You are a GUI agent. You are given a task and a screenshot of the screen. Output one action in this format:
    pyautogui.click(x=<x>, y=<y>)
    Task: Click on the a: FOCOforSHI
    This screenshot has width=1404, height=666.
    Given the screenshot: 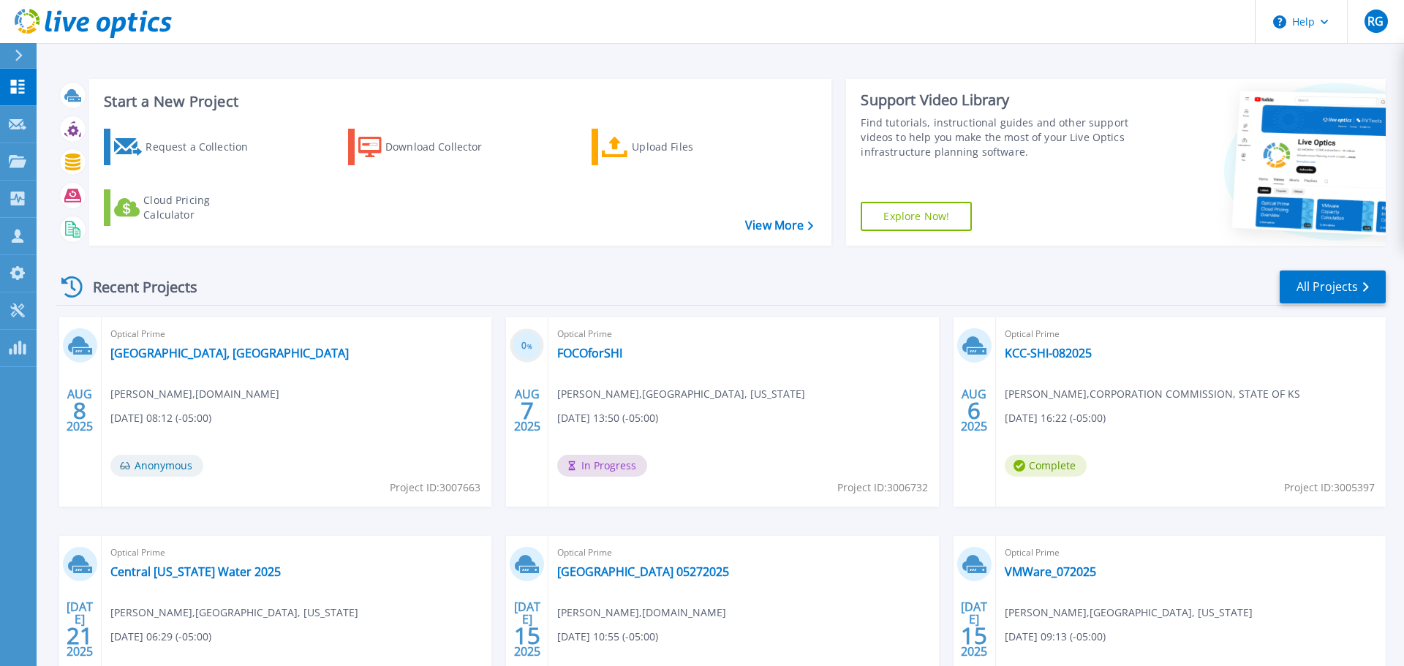 What is the action you would take?
    pyautogui.click(x=589, y=353)
    